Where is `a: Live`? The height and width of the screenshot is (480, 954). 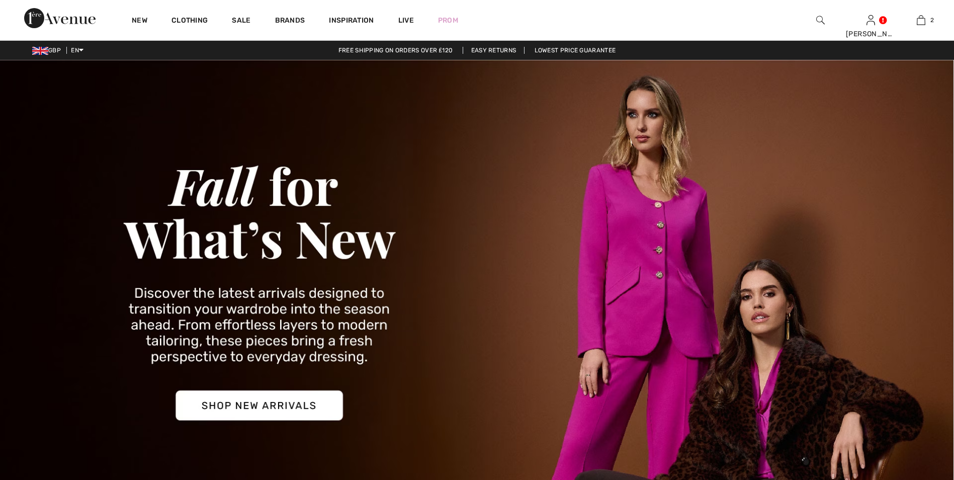 a: Live is located at coordinates (406, 20).